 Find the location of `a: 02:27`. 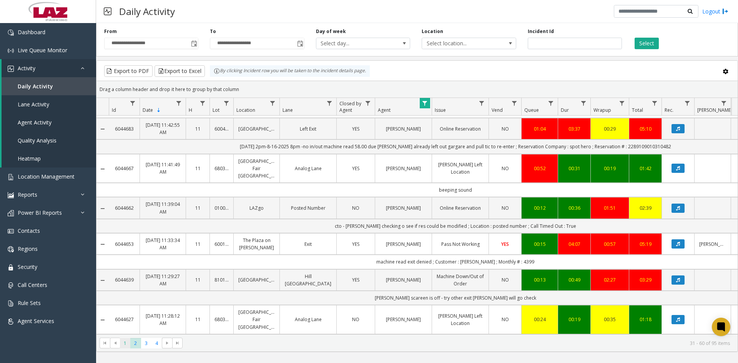

a: 02:27 is located at coordinates (610, 280).